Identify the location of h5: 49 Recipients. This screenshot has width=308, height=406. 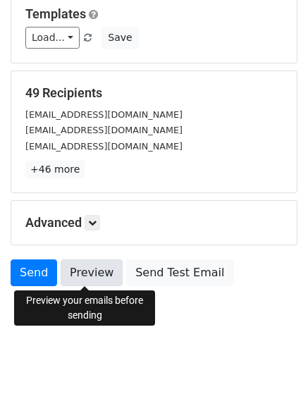
(154, 93).